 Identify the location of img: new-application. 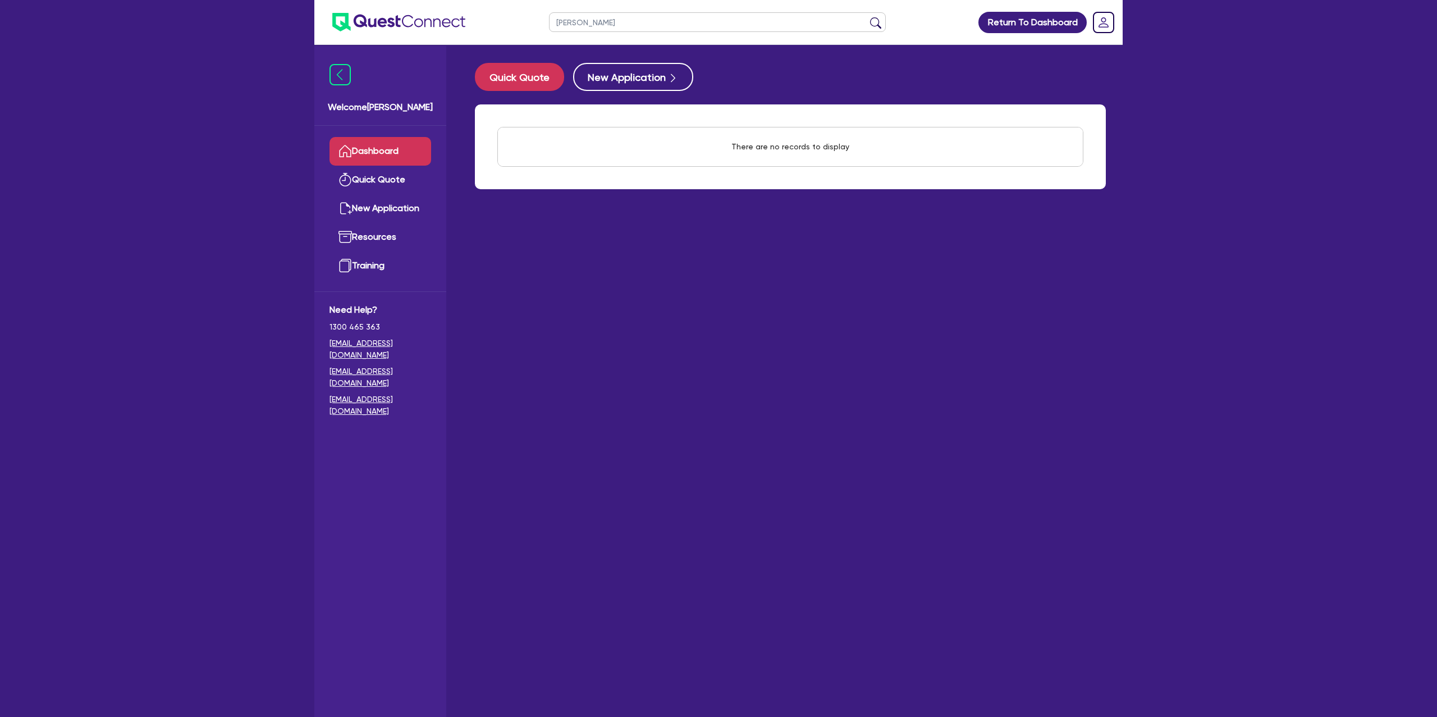
(345, 208).